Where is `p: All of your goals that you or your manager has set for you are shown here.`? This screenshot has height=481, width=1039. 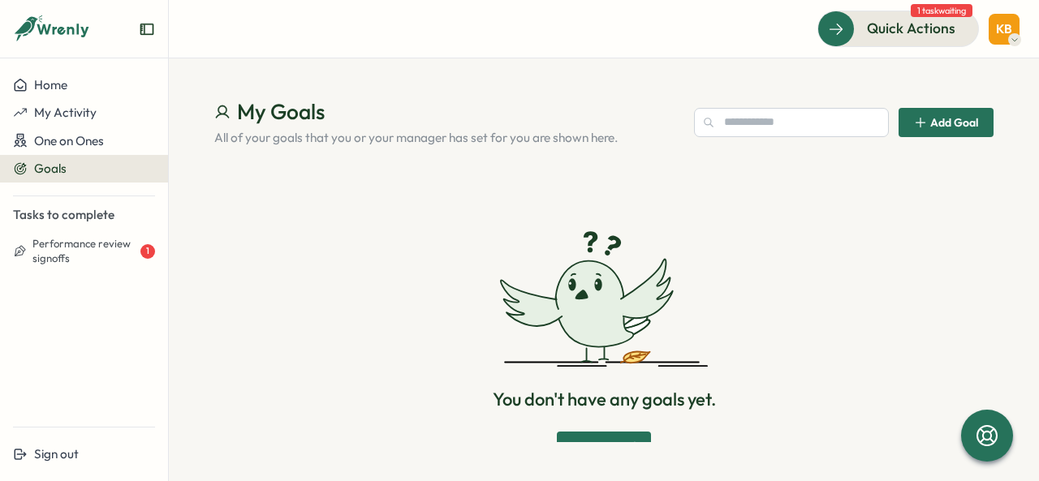 p: All of your goals that you or your manager has set for you are shown here. is located at coordinates (447, 138).